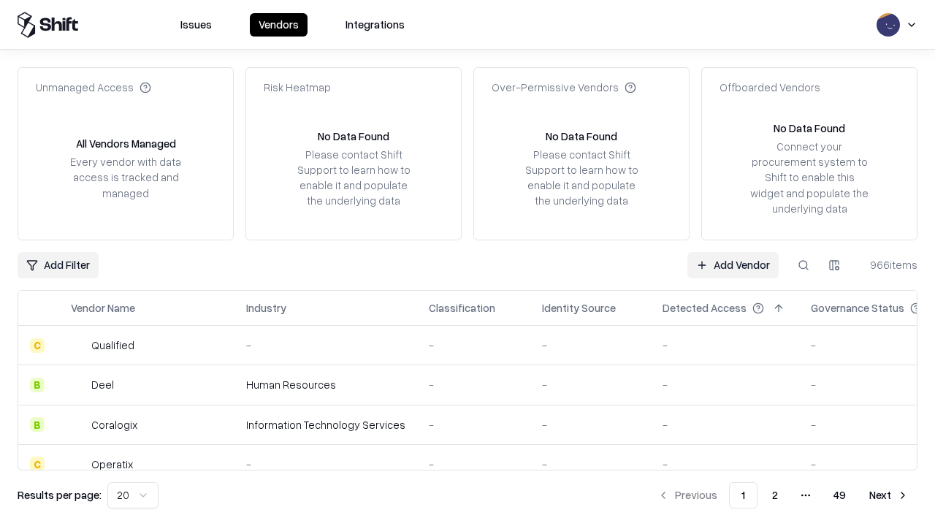 Image resolution: width=935 pixels, height=526 pixels. Describe the element at coordinates (840, 495) in the screenshot. I see `button: 49` at that location.